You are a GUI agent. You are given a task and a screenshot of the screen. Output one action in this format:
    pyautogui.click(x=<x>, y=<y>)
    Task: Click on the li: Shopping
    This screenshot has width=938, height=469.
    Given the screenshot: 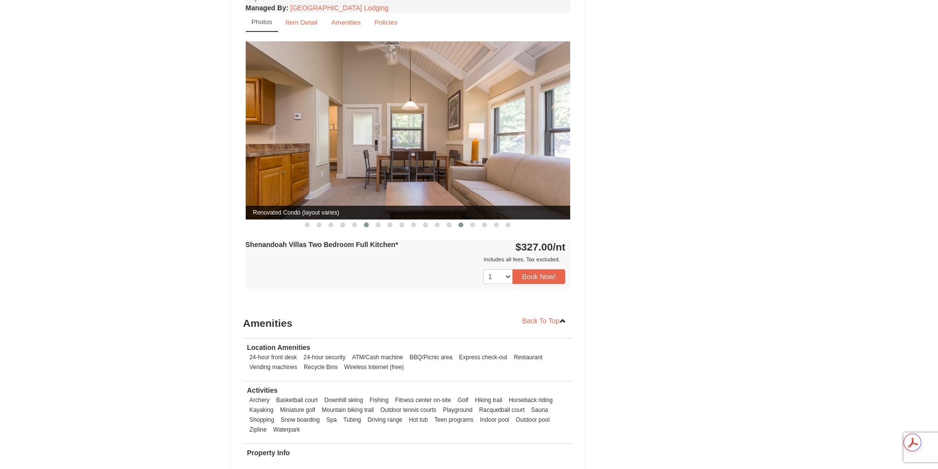 What is the action you would take?
    pyautogui.click(x=262, y=420)
    